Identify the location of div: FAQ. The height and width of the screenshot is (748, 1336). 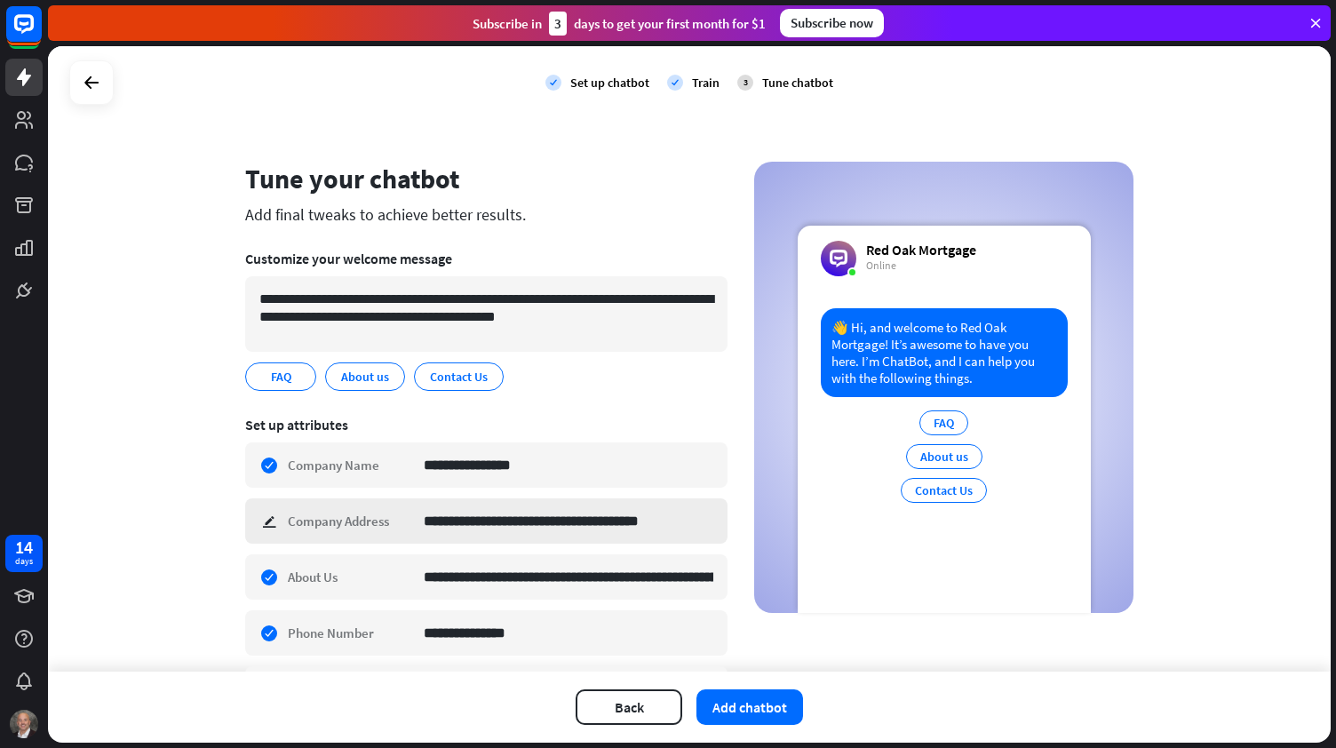
(944, 423).